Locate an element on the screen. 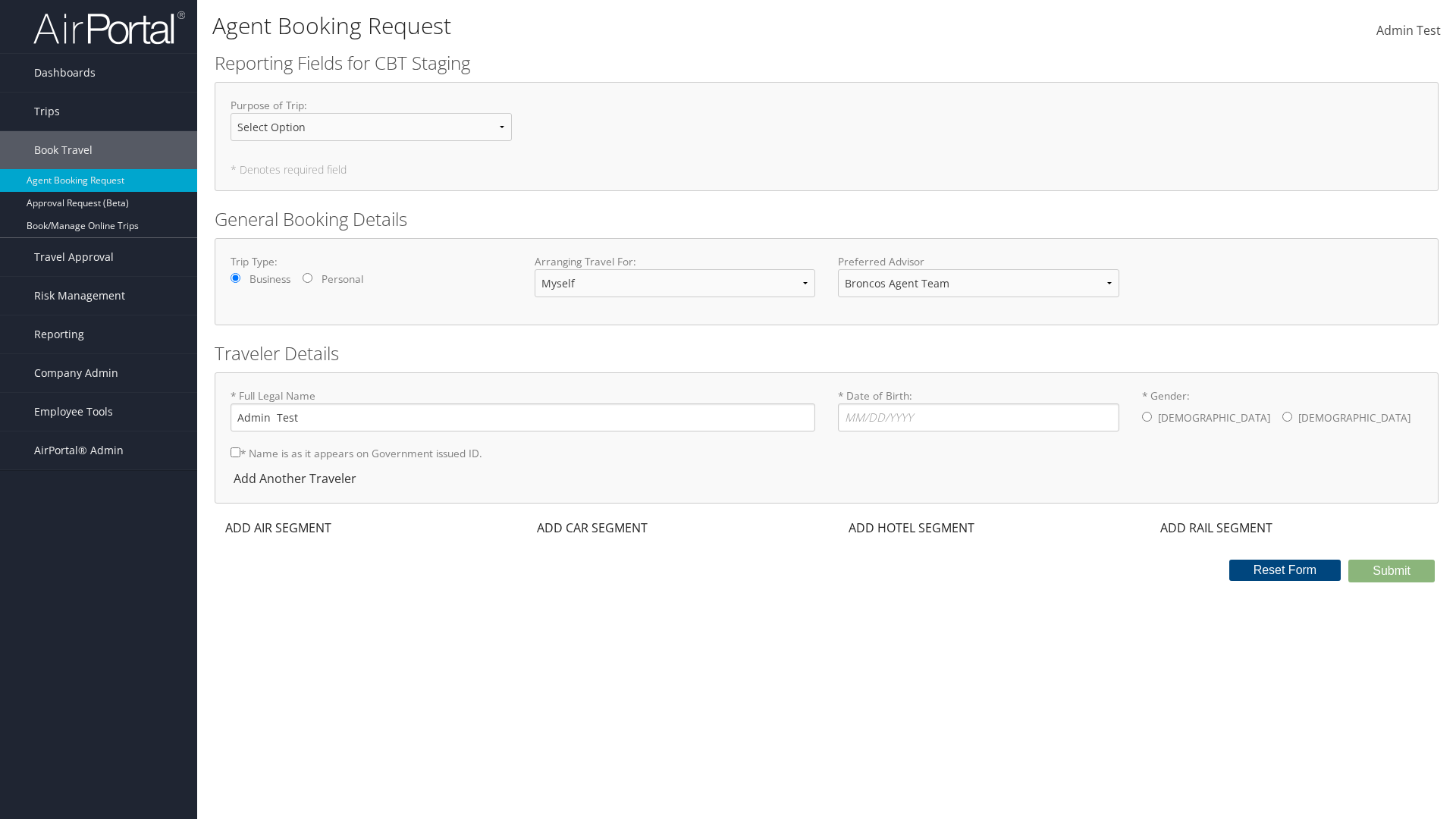 The width and height of the screenshot is (1456, 819). span: Employee Tools is located at coordinates (73, 411).